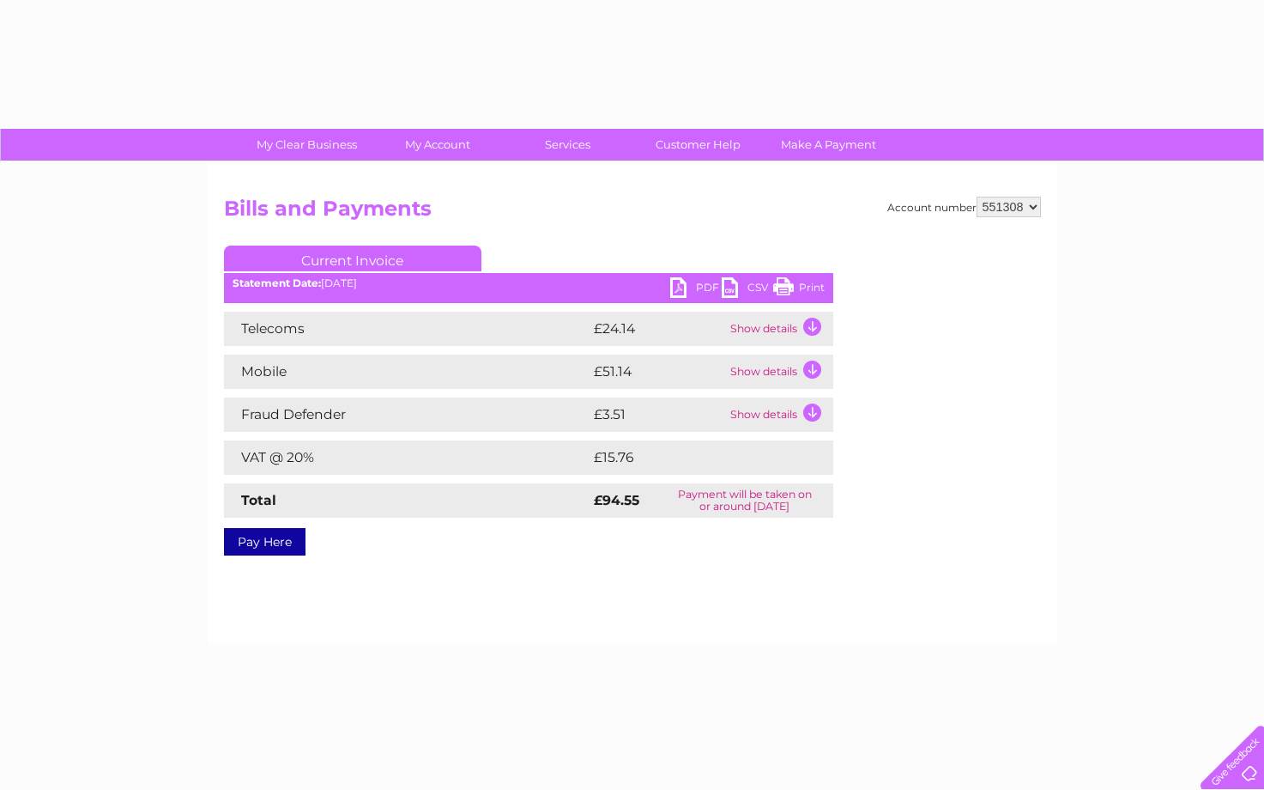 This screenshot has width=1264, height=790. Describe the element at coordinates (696, 289) in the screenshot. I see `a: PDF` at that location.